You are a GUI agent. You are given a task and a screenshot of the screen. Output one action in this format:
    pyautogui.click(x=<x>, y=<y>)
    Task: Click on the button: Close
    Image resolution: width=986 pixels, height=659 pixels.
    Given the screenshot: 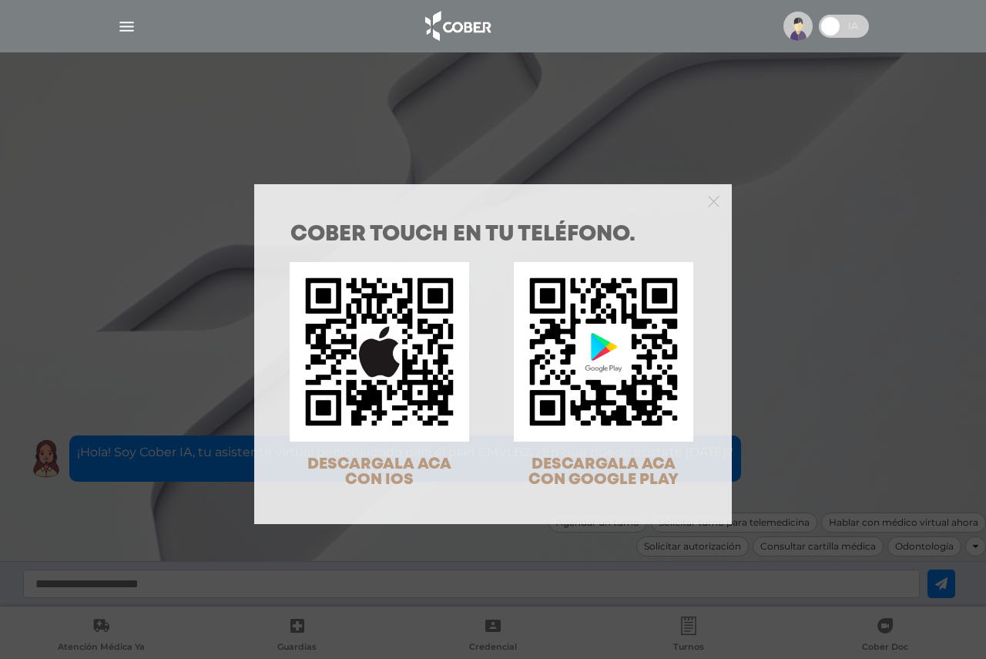 What is the action you would take?
    pyautogui.click(x=714, y=200)
    